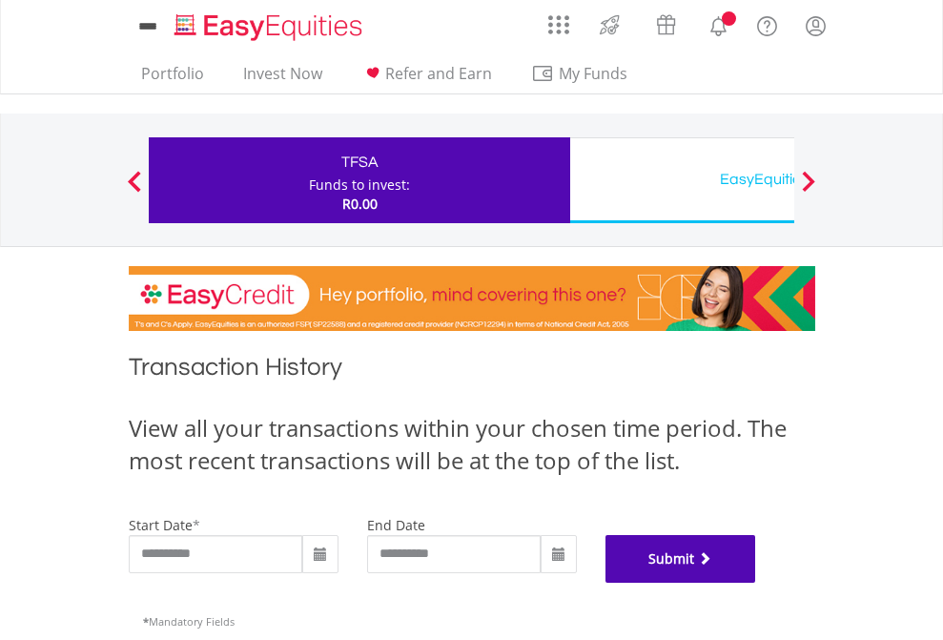 The height and width of the screenshot is (640, 943). Describe the element at coordinates (718, 24) in the screenshot. I see `a: Notifications` at that location.